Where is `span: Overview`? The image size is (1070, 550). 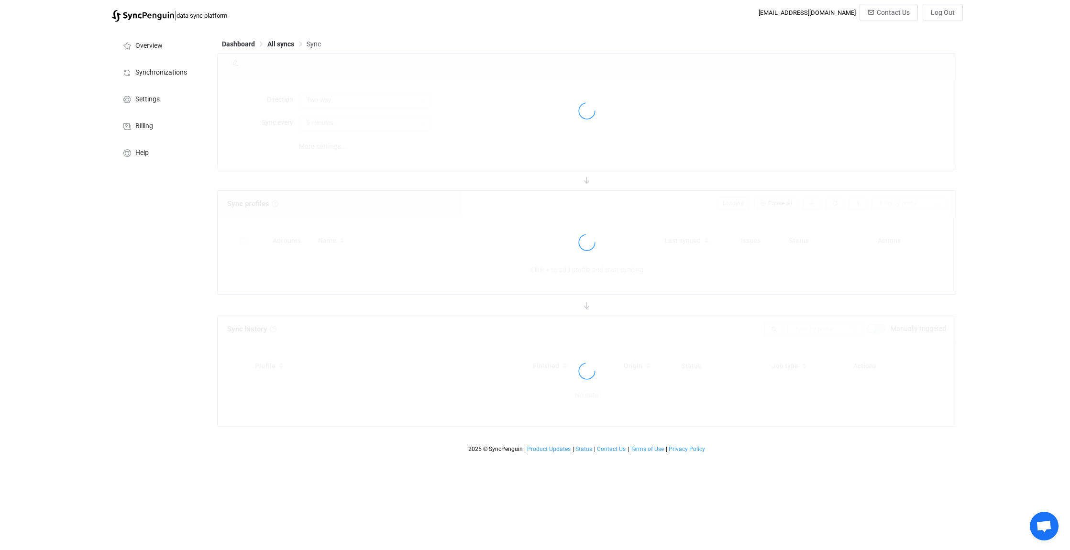
span: Overview is located at coordinates (149, 46).